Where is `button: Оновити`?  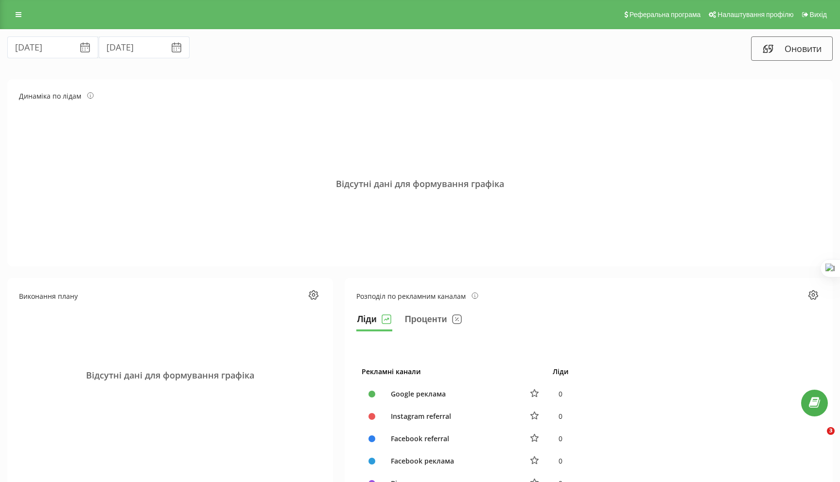 button: Оновити is located at coordinates (792, 49).